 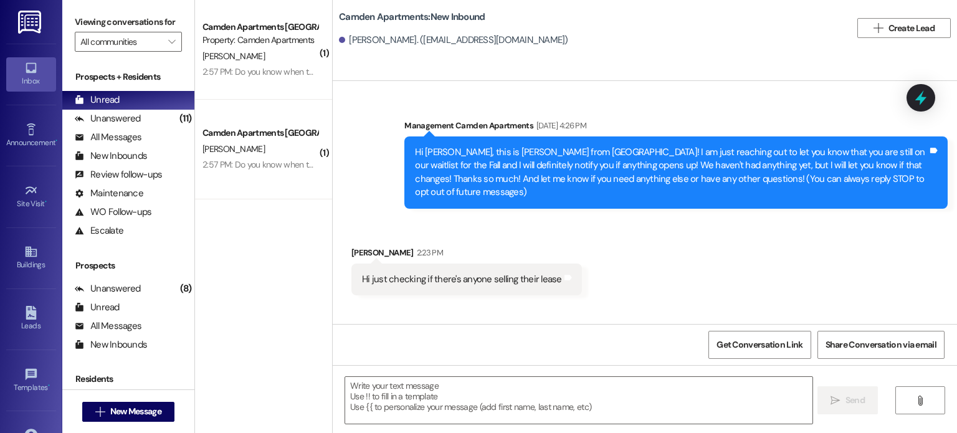 What do you see at coordinates (760, 345) in the screenshot?
I see `button: Get Conversation Link` at bounding box center [760, 345].